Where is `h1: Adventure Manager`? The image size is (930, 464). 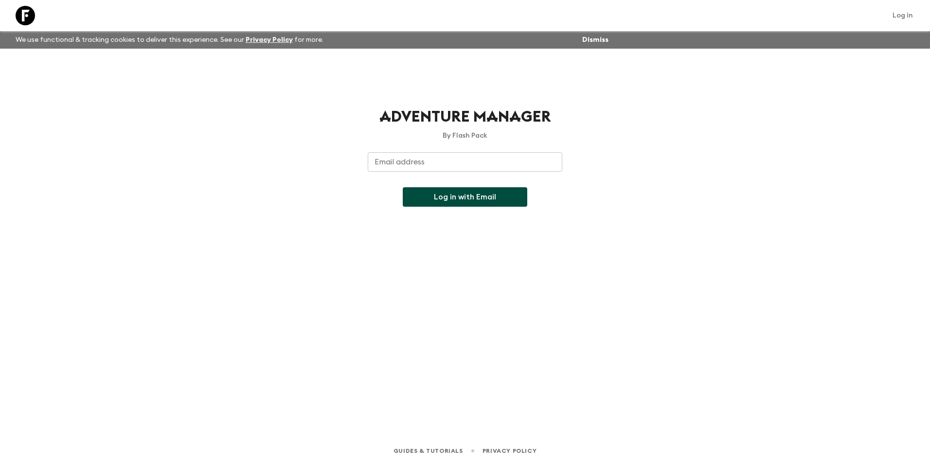 h1: Adventure Manager is located at coordinates (465, 117).